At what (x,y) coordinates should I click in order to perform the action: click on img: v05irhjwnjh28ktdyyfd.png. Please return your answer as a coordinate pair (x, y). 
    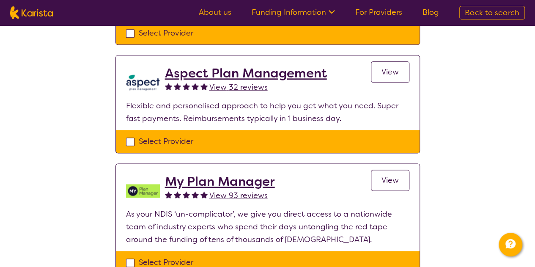
    Looking at the image, I should click on (143, 191).